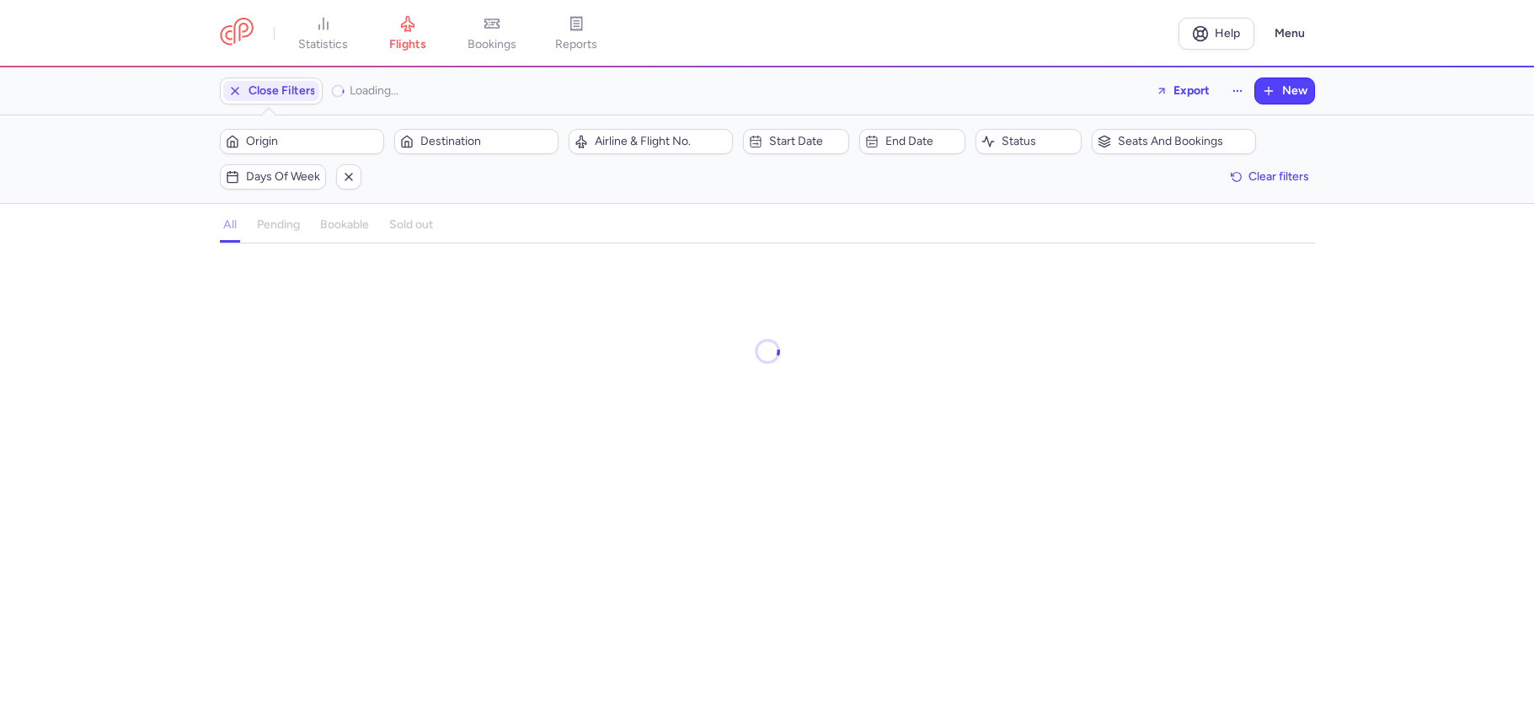  What do you see at coordinates (1285, 91) in the screenshot?
I see `button: New` at bounding box center [1285, 91].